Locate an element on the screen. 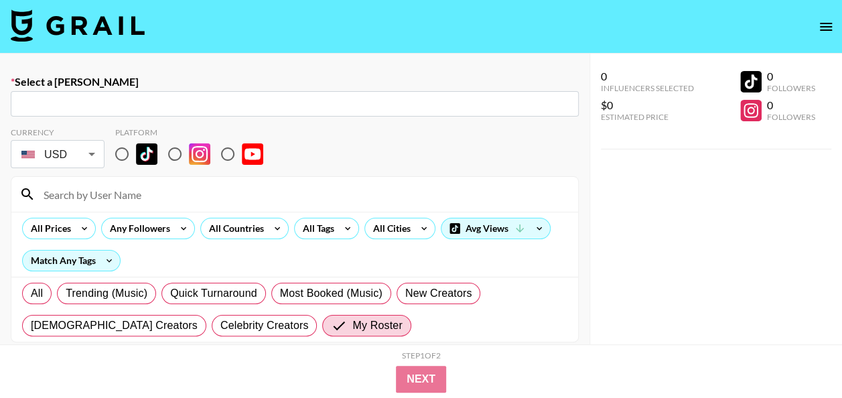  div: Avg Views is located at coordinates (495, 228).